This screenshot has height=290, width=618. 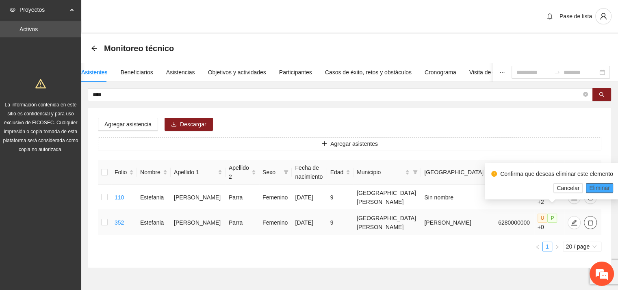 What do you see at coordinates (458, 172) in the screenshot?
I see `th: Colonia` at bounding box center [458, 172].